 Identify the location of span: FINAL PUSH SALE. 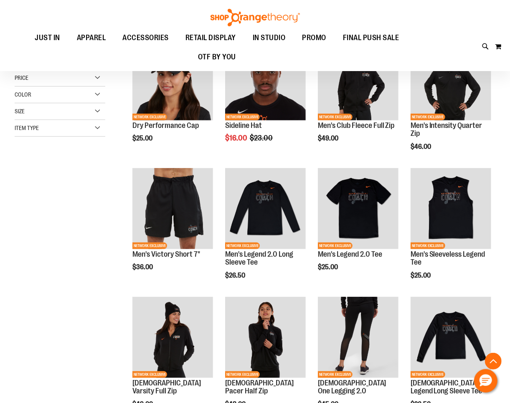
(371, 38).